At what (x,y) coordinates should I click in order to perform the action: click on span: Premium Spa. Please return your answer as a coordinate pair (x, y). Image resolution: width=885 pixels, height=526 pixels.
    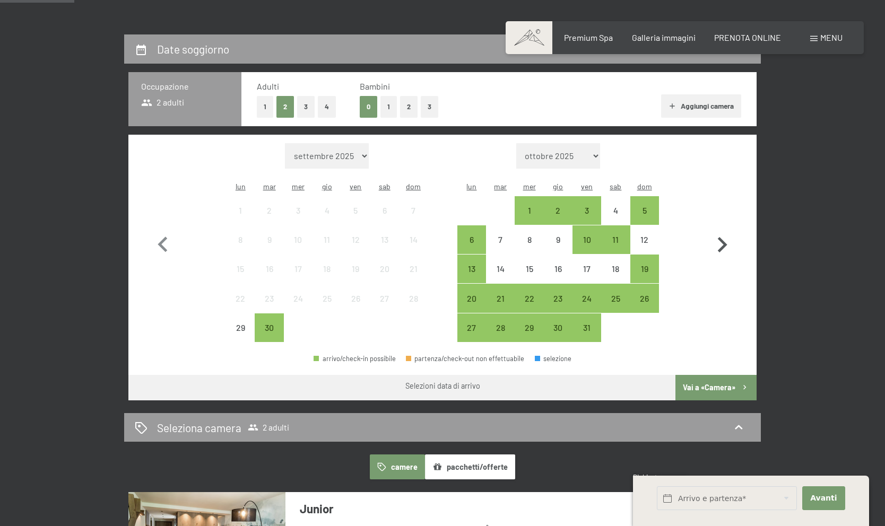
    Looking at the image, I should click on (589, 37).